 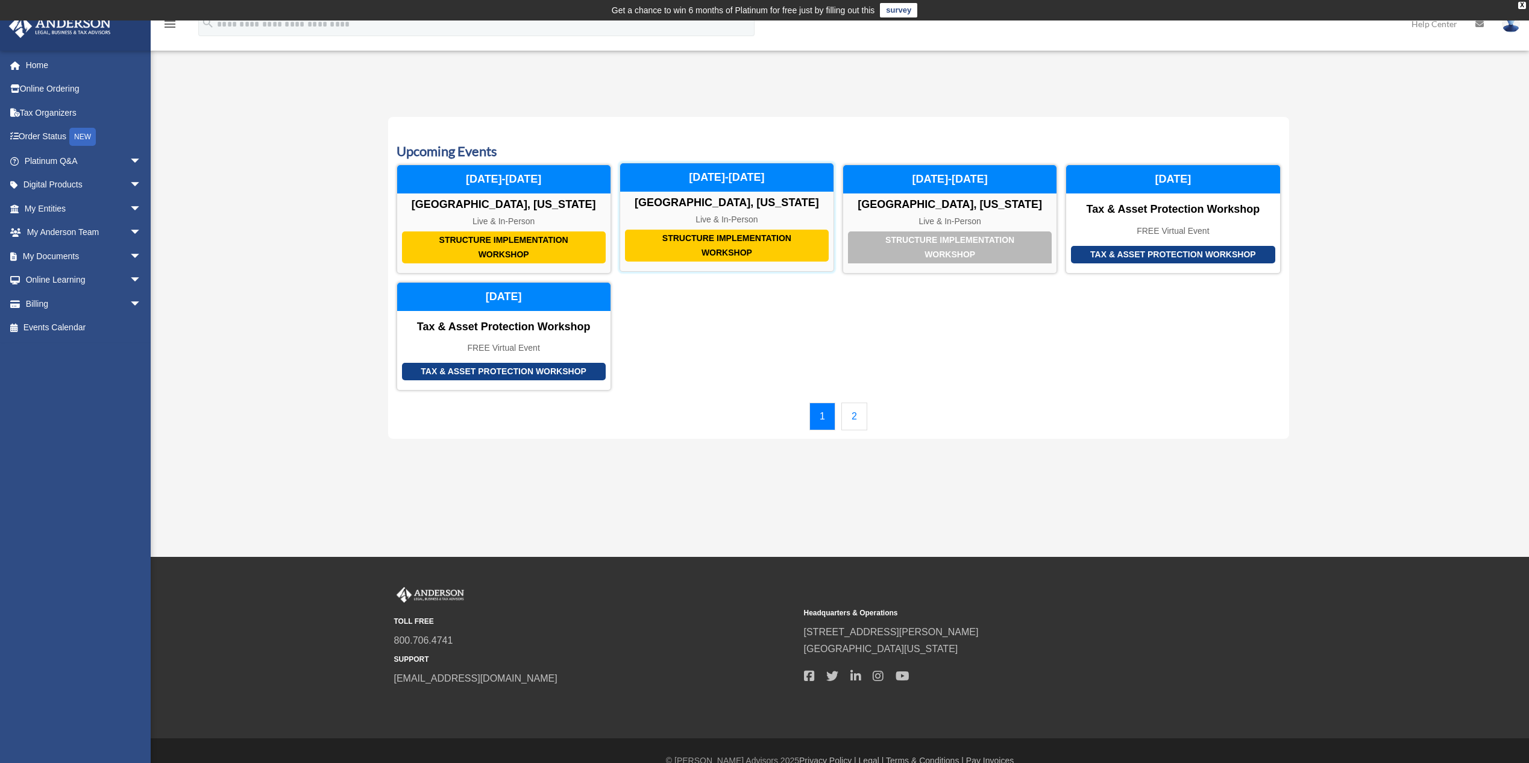 What do you see at coordinates (84, 208) in the screenshot?
I see `a: My Entitiesarrow_drop_down` at bounding box center [84, 208].